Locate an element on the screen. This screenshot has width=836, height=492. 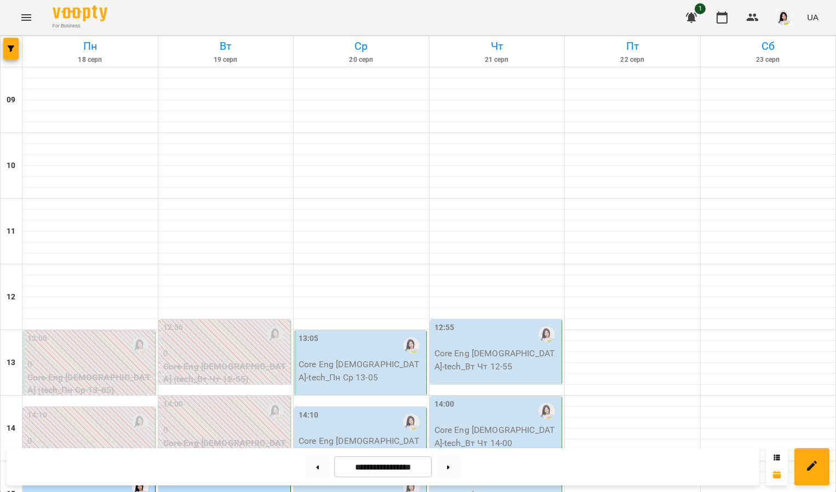
button: UA is located at coordinates (812, 17).